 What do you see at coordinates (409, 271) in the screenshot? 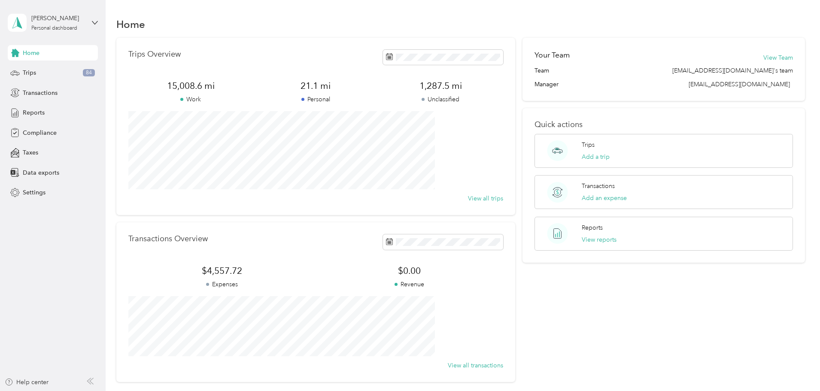
I see `span: $0.00` at bounding box center [409, 271].